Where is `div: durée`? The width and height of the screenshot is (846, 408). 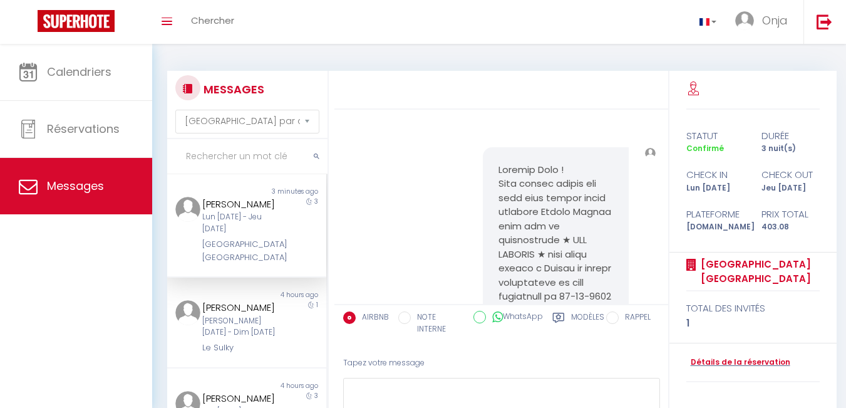
div: durée is located at coordinates (790, 136).